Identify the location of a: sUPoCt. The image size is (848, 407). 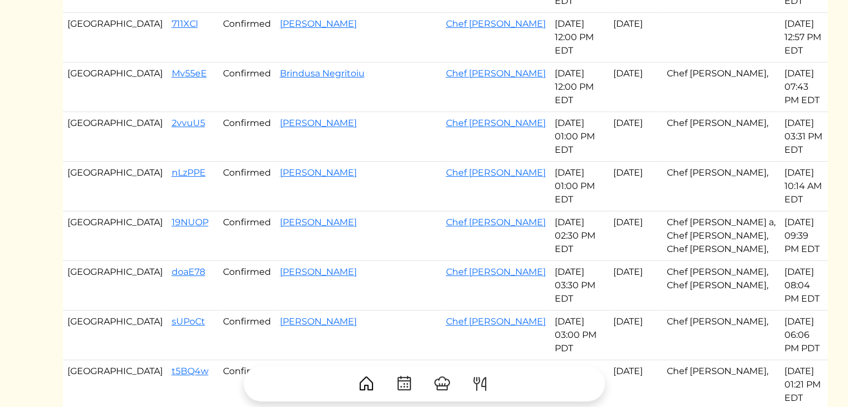
(189, 321).